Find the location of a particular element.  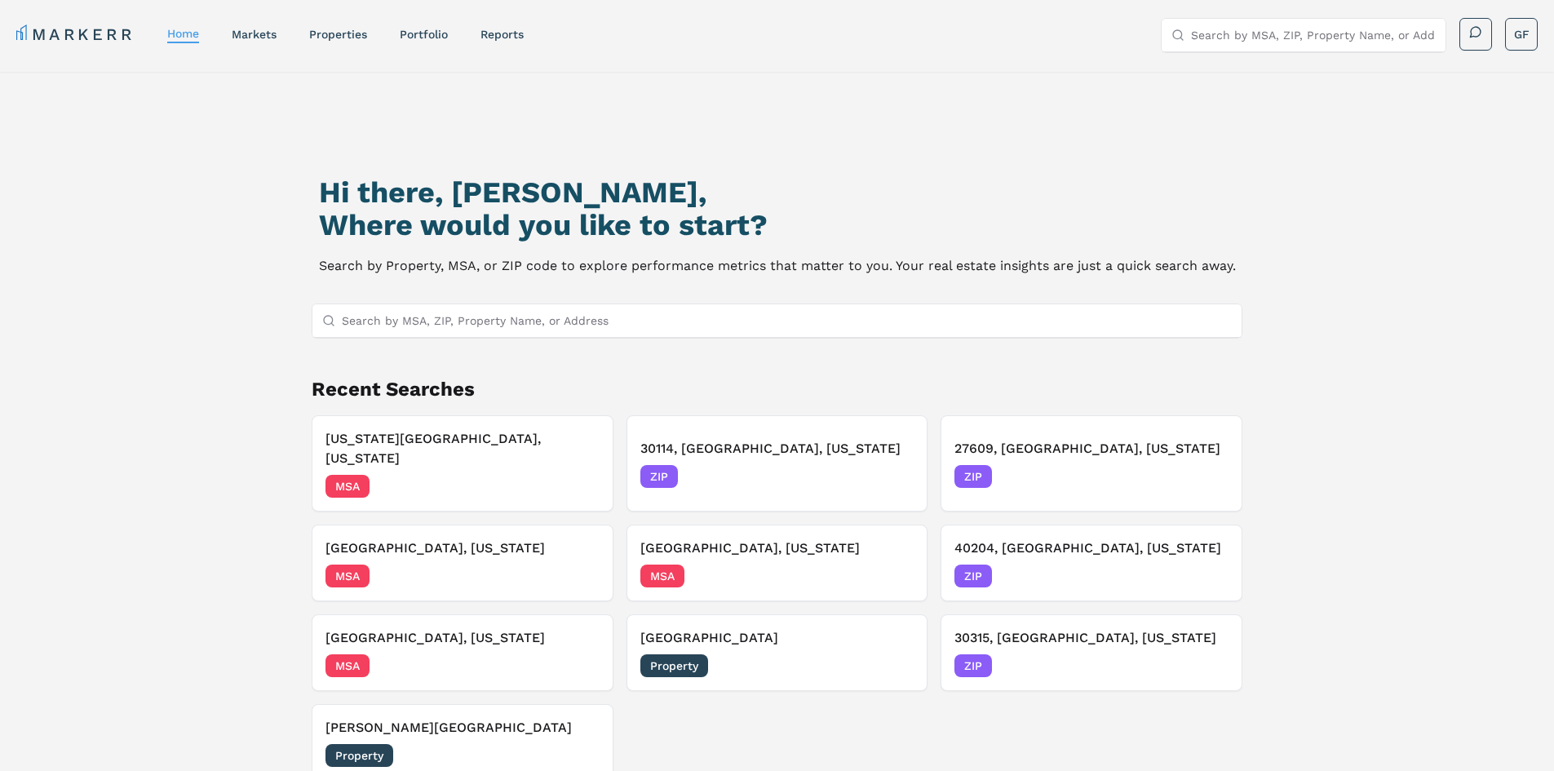

span: GF is located at coordinates (1521, 34).